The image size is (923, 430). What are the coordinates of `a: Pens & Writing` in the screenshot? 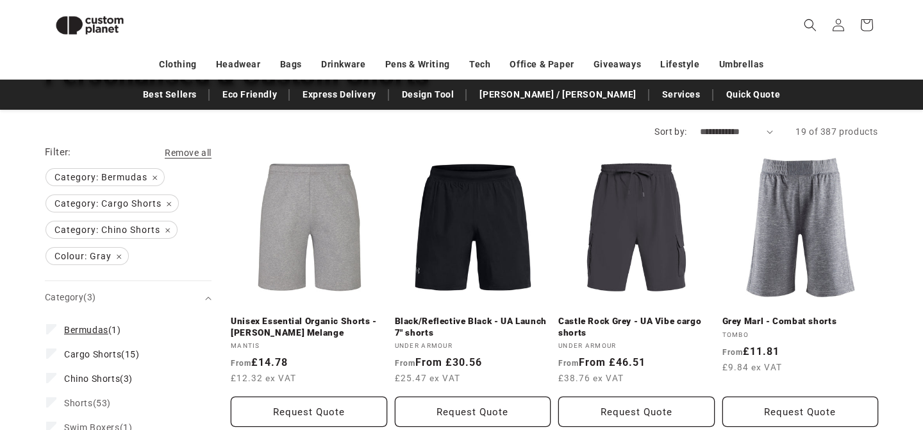 It's located at (417, 64).